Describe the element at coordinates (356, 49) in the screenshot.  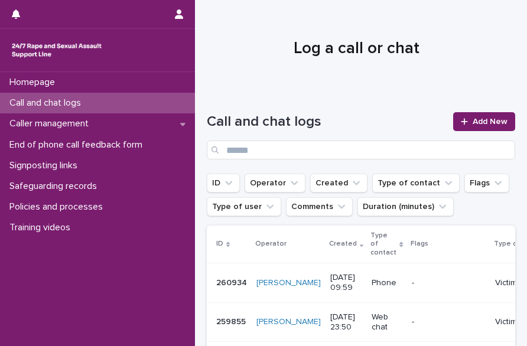
I see `h1: Log a call or chat` at that location.